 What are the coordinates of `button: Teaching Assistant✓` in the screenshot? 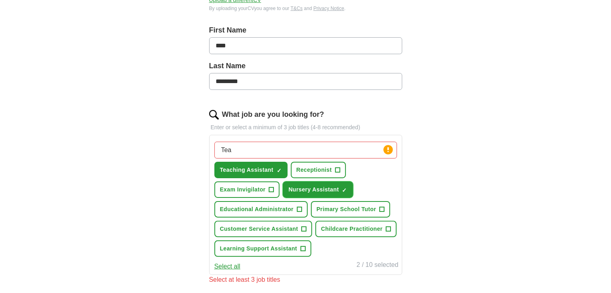 It's located at (251, 170).